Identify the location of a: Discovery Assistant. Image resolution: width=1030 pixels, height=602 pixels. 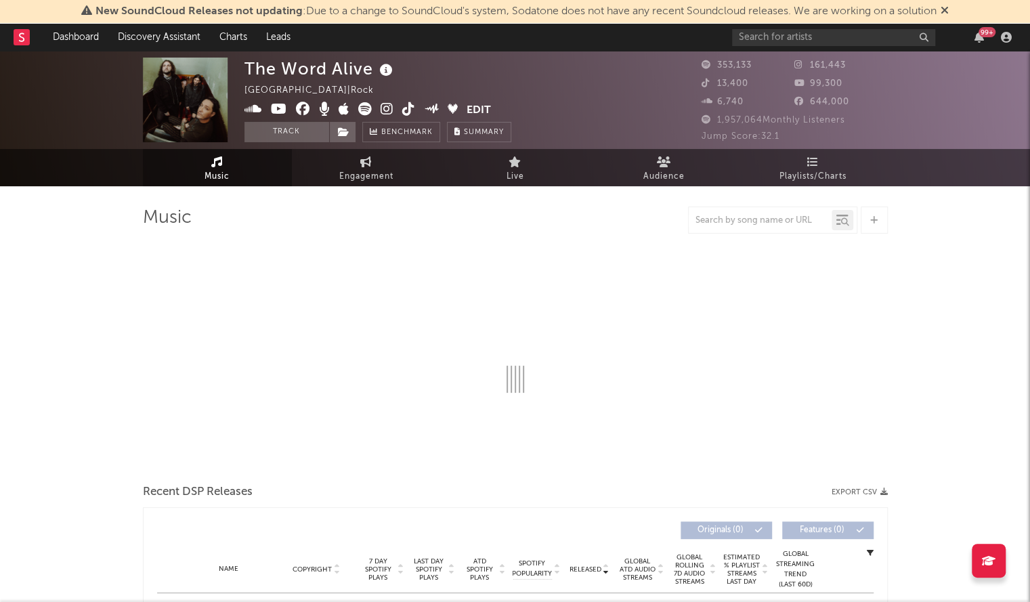
(159, 37).